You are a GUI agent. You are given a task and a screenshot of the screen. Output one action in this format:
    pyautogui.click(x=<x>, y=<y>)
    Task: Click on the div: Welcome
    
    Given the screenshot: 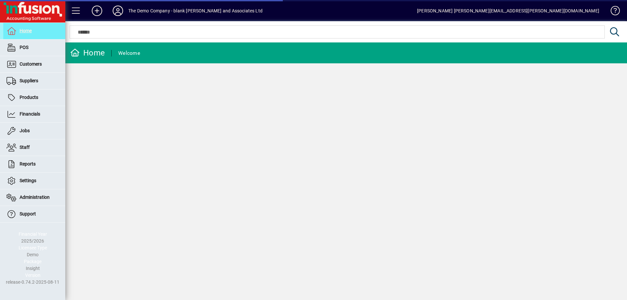 What is the action you would take?
    pyautogui.click(x=129, y=53)
    